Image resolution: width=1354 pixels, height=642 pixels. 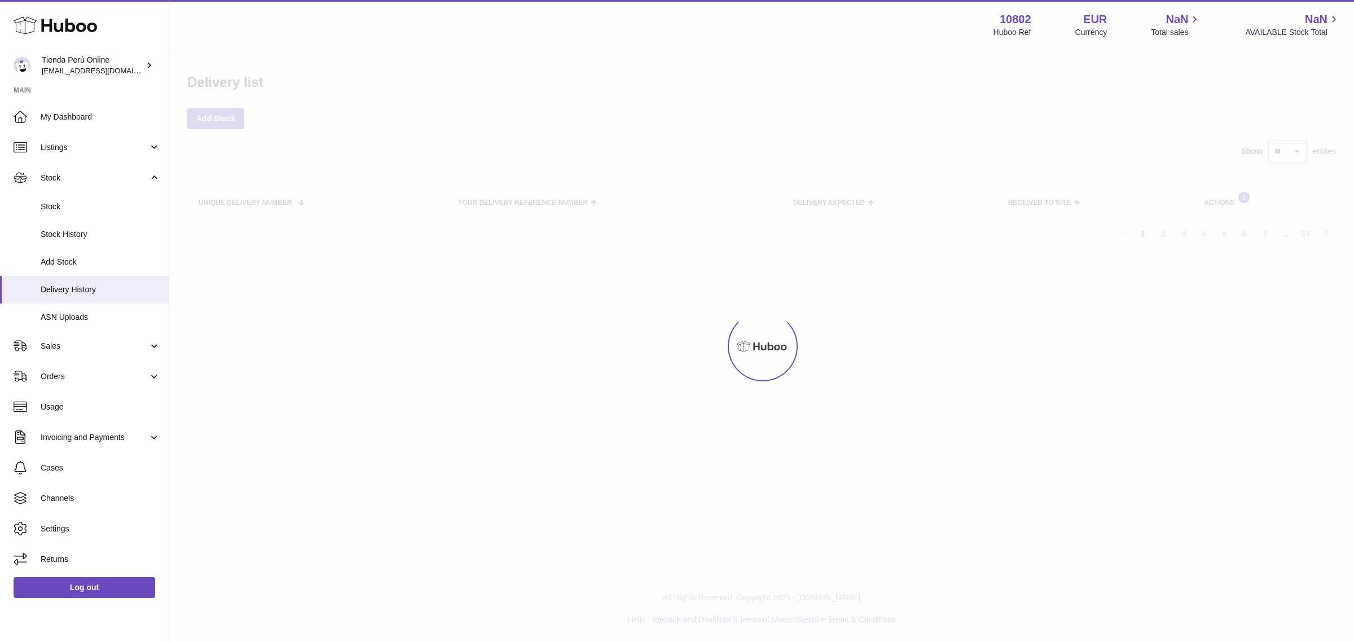 I want to click on div: Huboo Ref, so click(x=1012, y=32).